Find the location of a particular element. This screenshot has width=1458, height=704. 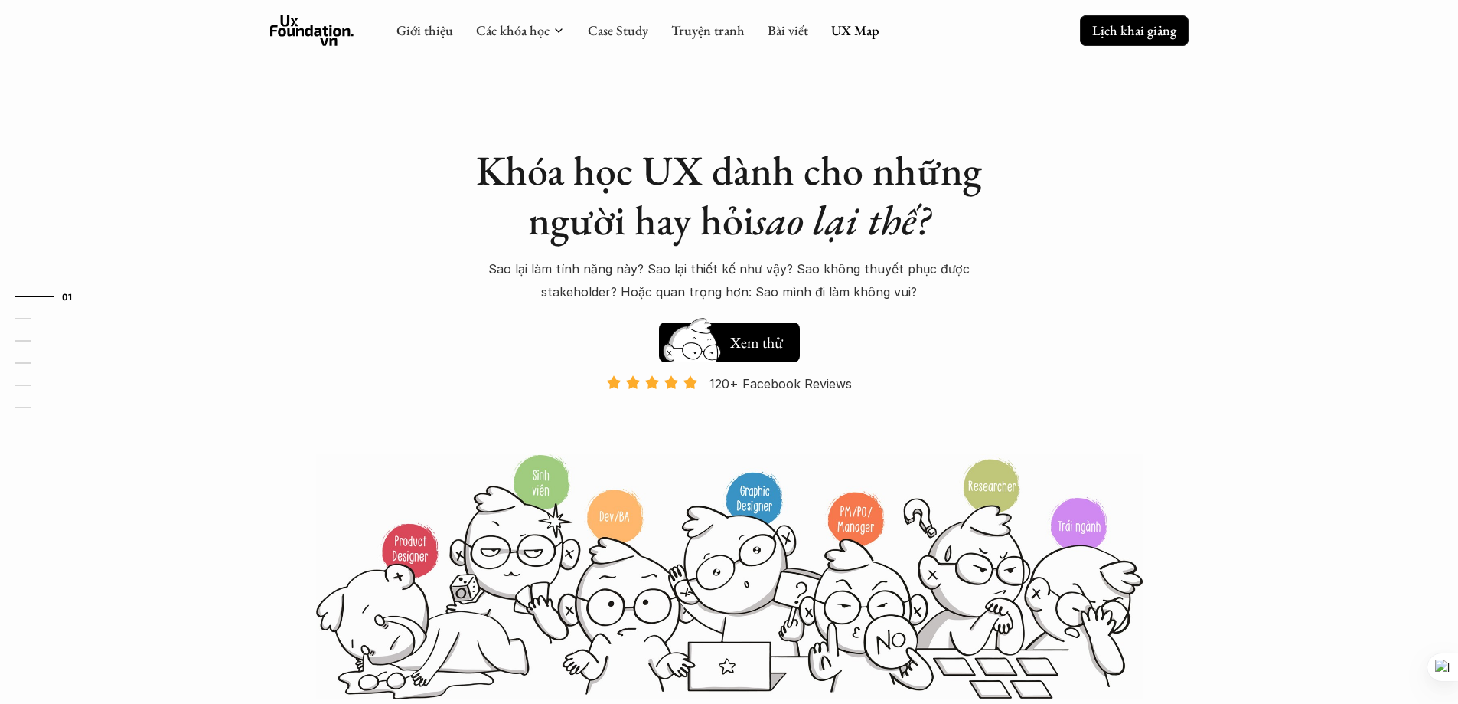

a: Giới thiệu is located at coordinates (425, 30).